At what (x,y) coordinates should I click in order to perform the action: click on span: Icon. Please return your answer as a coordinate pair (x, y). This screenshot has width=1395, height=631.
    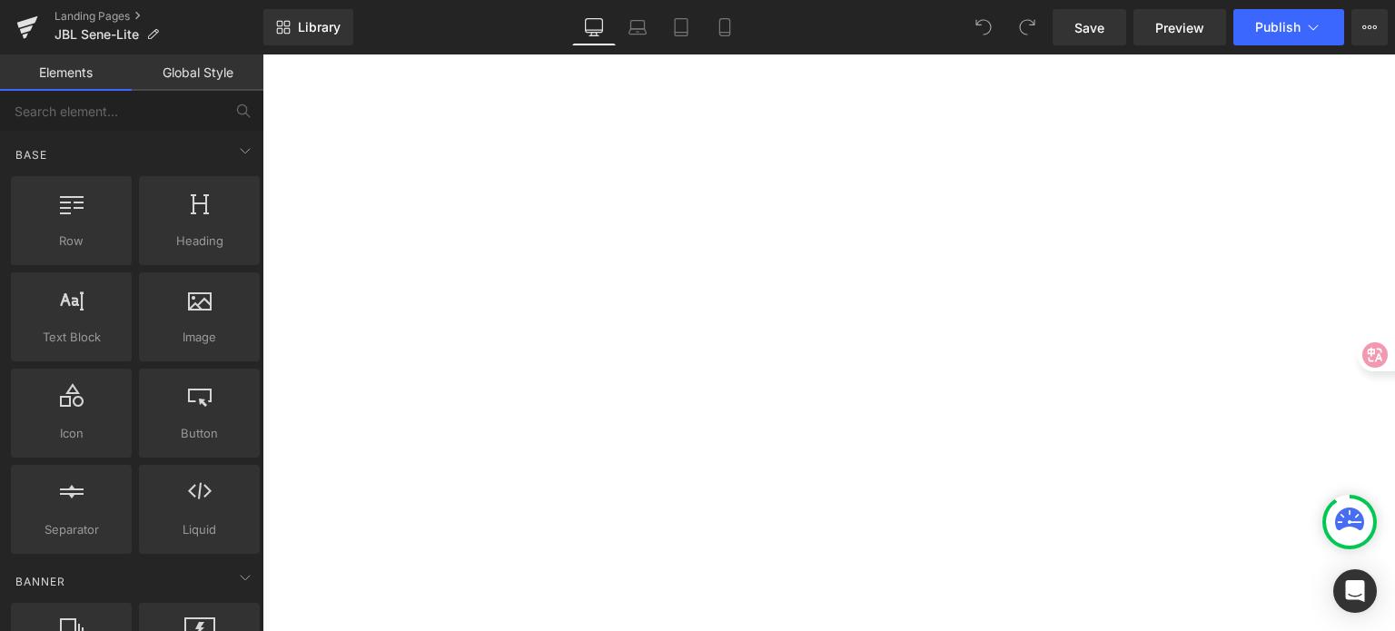
    Looking at the image, I should click on (71, 433).